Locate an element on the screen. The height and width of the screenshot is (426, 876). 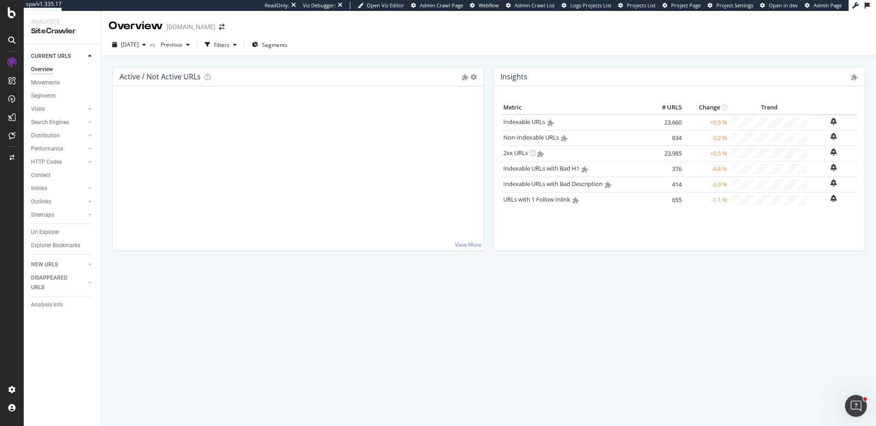
a: Performance is located at coordinates (58, 149).